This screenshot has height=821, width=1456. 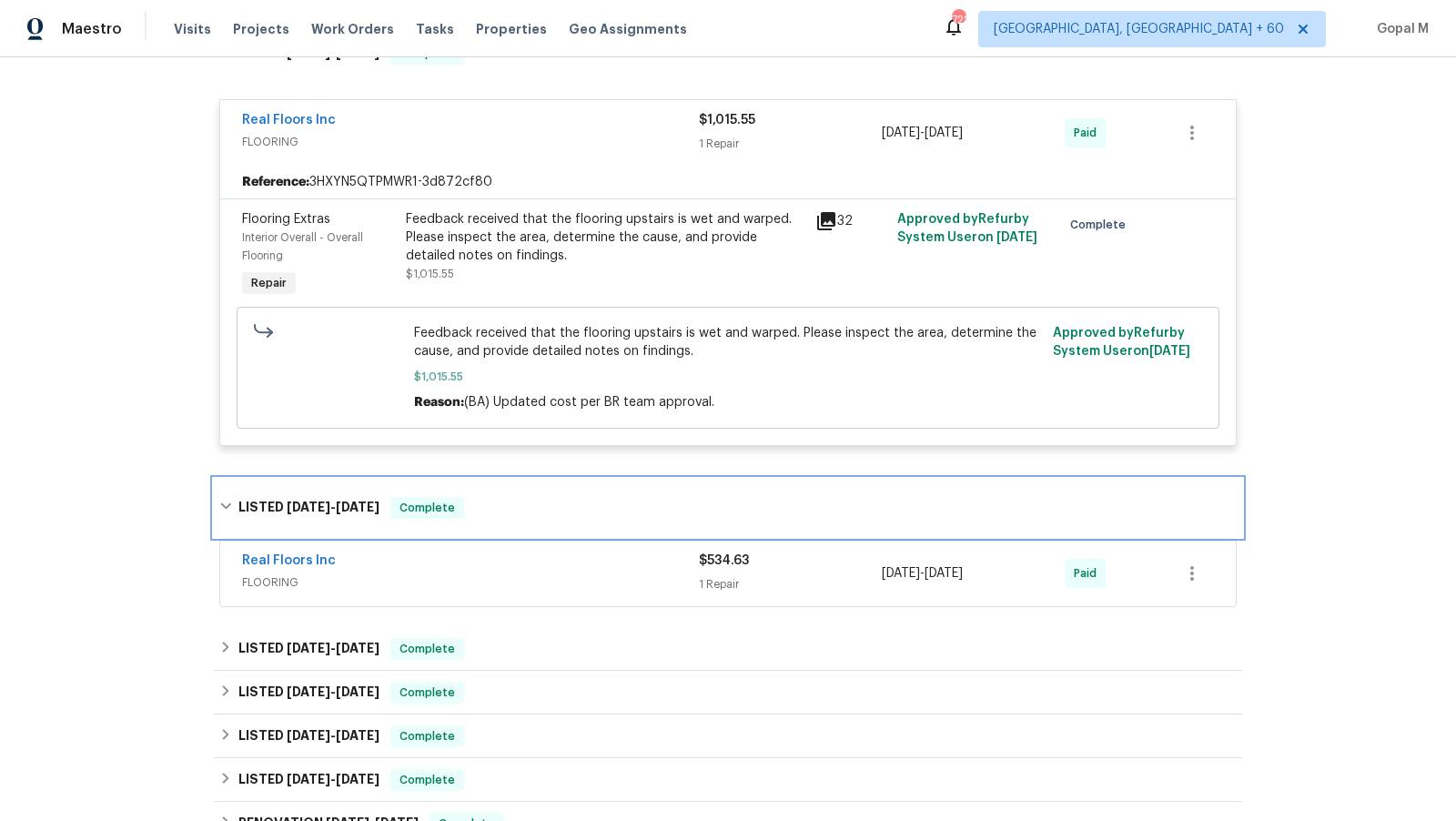 What do you see at coordinates (192, 29) in the screenshot?
I see `span: Visits` at bounding box center [192, 29].